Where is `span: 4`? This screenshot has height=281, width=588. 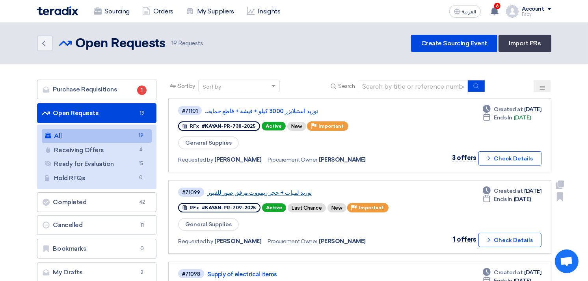 span: 4 is located at coordinates (141, 150).